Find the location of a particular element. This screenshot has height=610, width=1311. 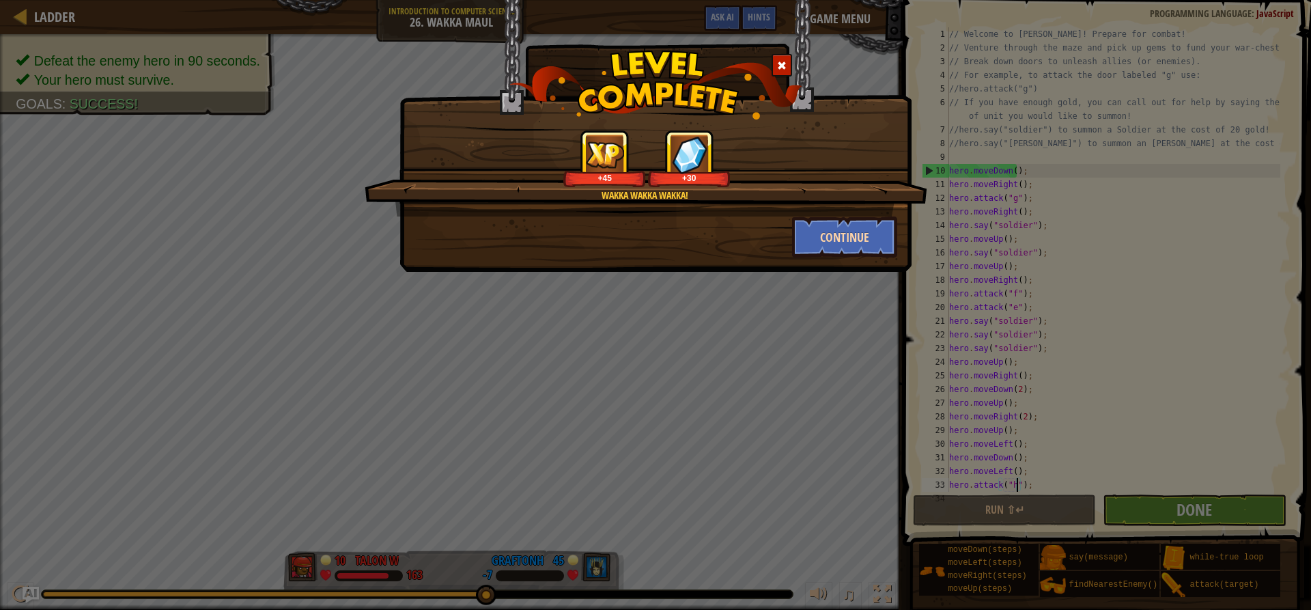

div: Wakka wakka wakka! is located at coordinates (644, 195).